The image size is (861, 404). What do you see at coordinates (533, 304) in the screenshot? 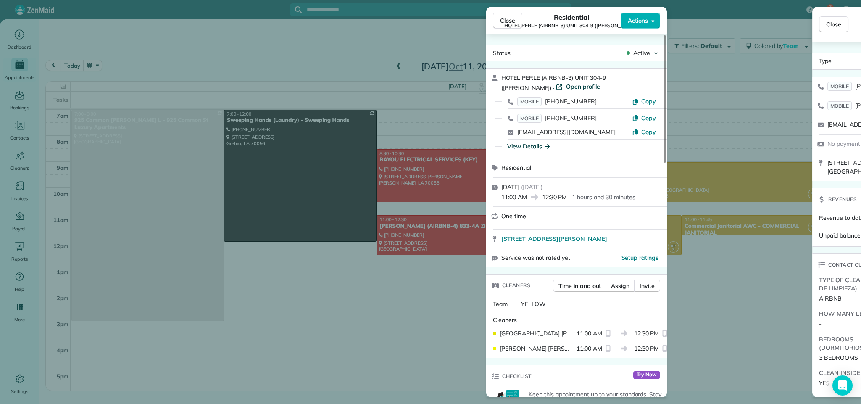
I see `span: YELLOW` at bounding box center [533, 304].